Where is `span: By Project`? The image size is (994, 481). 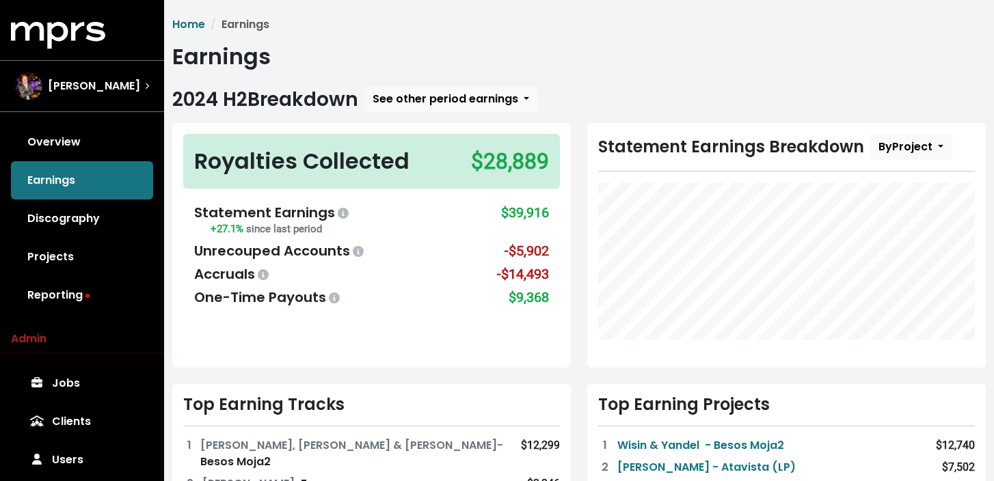 span: By Project is located at coordinates (905, 146).